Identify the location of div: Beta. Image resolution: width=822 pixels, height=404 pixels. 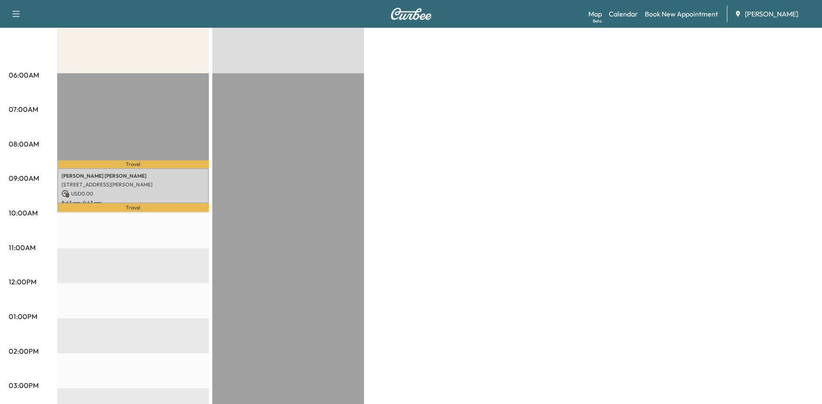
(597, 21).